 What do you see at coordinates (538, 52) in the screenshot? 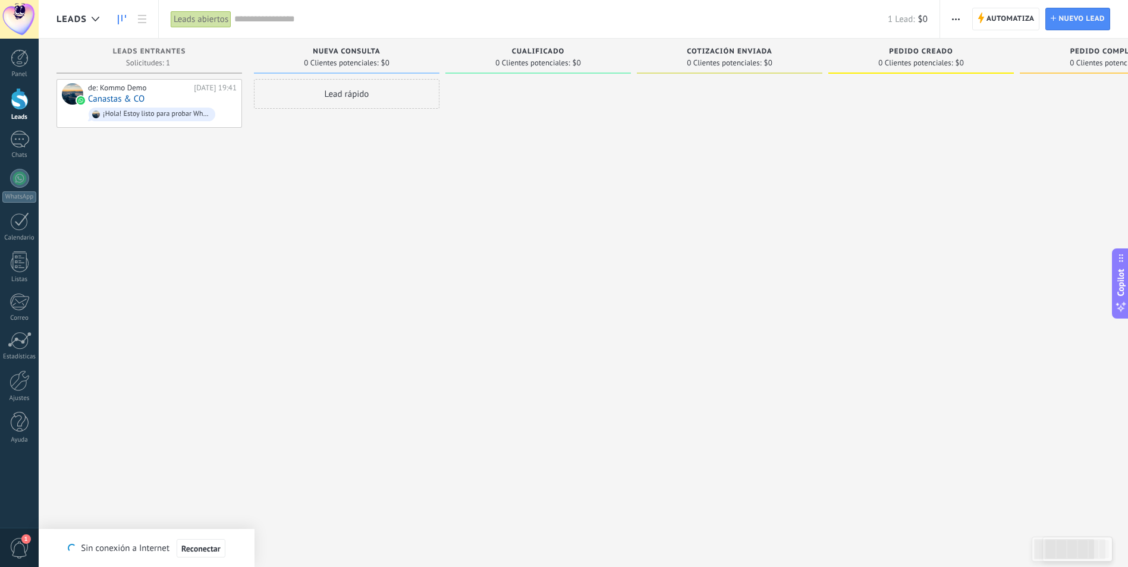
I see `div: Cualificado` at bounding box center [538, 52].